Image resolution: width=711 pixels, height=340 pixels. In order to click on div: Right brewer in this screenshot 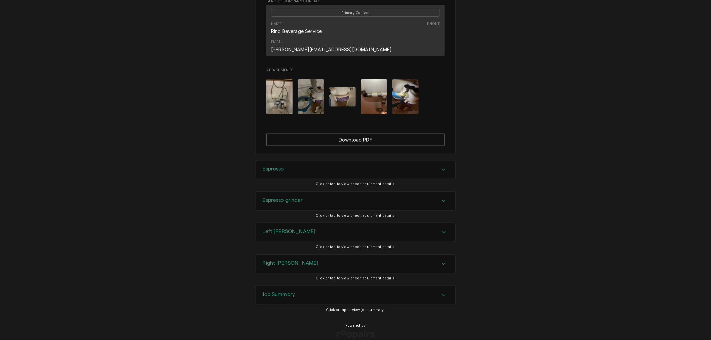, I will do `click(356, 264)`.